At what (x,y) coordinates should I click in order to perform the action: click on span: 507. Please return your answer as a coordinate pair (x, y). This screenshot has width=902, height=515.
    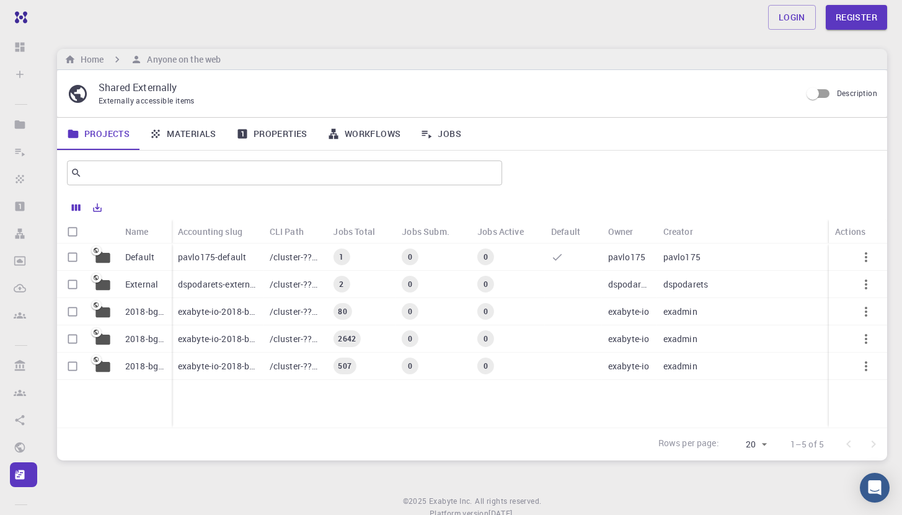
    Looking at the image, I should click on (344, 366).